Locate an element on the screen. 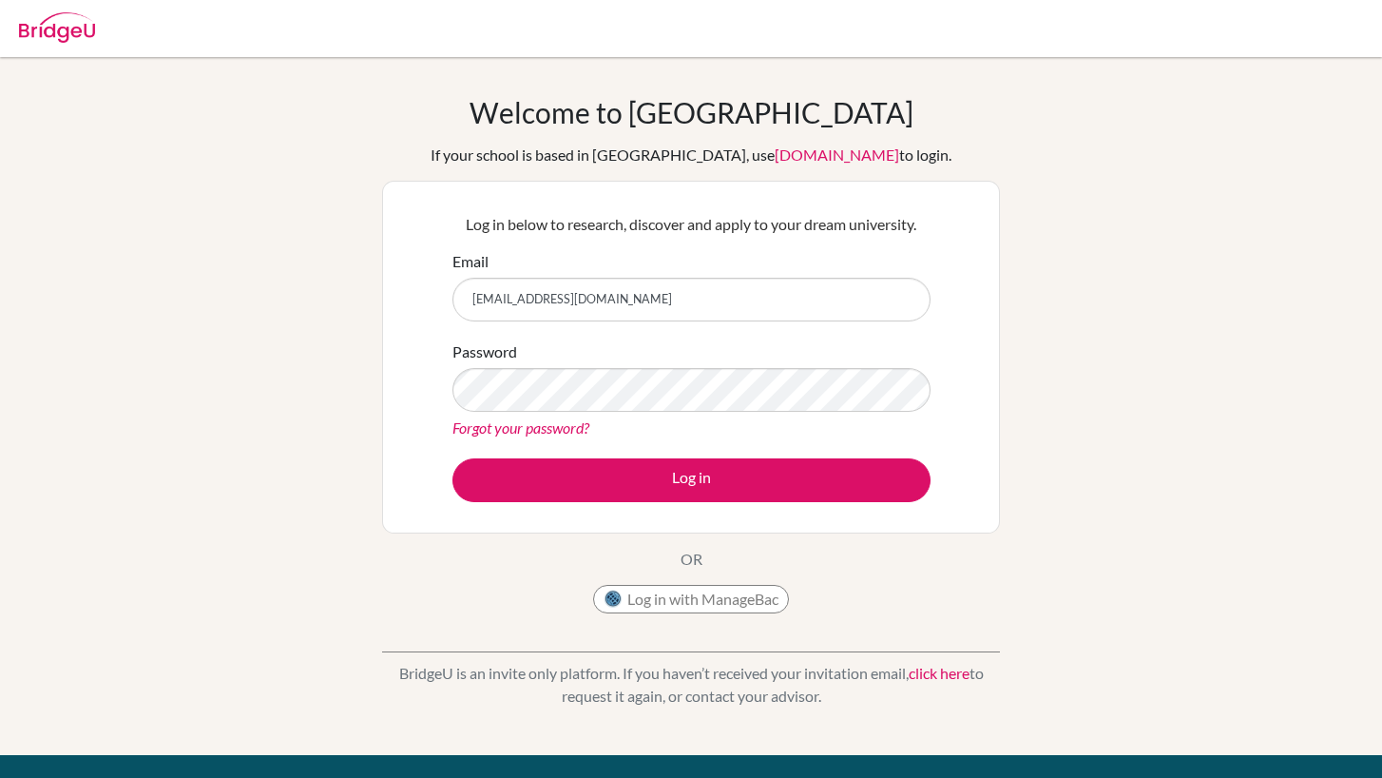 The height and width of the screenshot is (778, 1382). p: Log in below to research, discover and apply to your dream university. is located at coordinates (691, 224).